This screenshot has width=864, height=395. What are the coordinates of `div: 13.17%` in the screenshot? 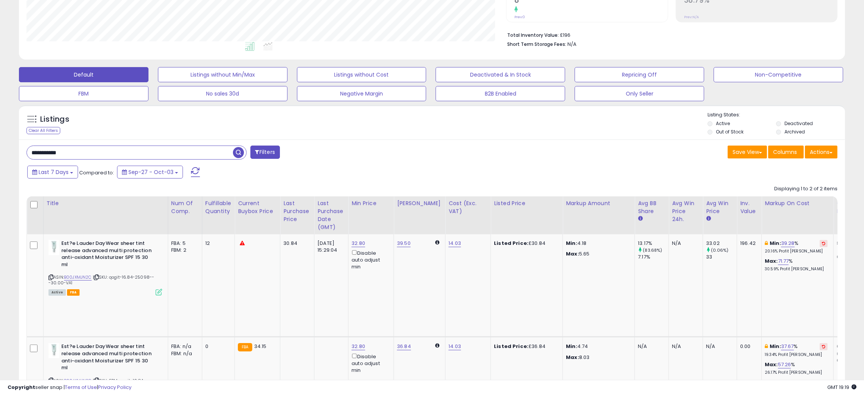 It's located at (653, 243).